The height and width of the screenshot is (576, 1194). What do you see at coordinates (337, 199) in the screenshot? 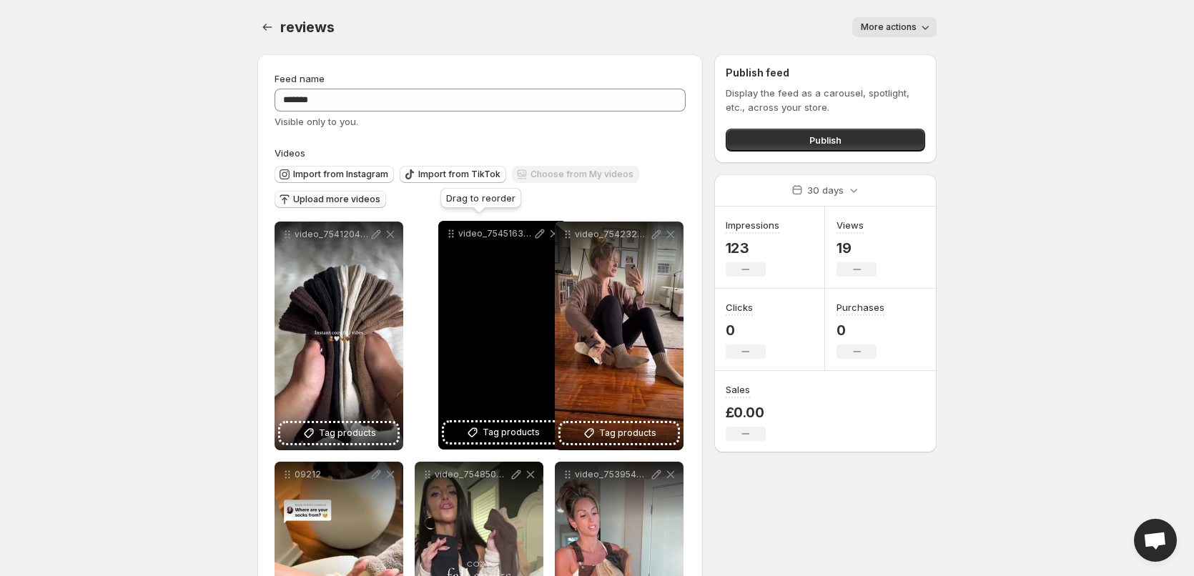
I see `span: Upload more videos` at bounding box center [337, 199].